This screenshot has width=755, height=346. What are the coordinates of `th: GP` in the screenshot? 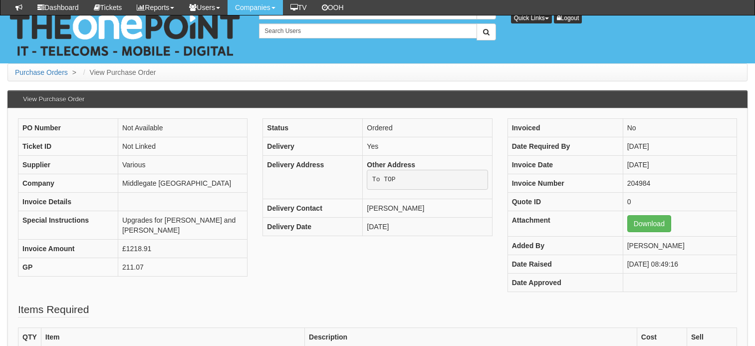 It's located at (68, 267).